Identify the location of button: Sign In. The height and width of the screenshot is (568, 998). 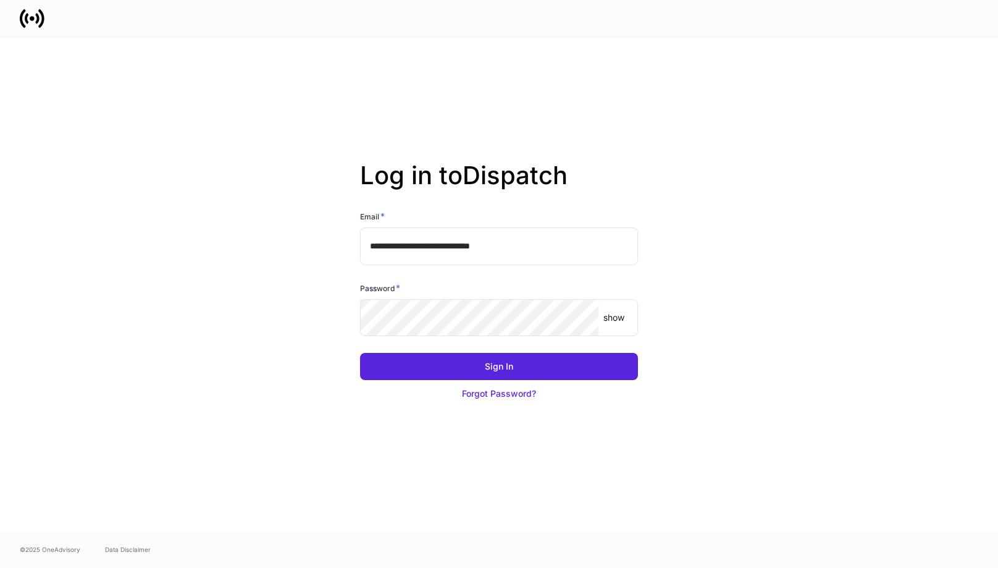
(499, 366).